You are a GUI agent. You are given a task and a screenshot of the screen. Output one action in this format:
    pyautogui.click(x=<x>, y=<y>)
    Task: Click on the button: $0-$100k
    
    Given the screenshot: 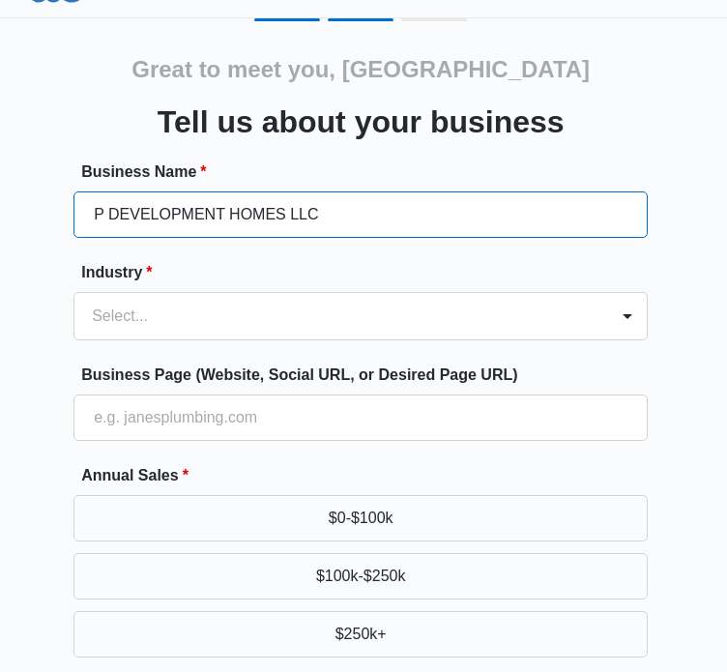 What is the action you would take?
    pyautogui.click(x=360, y=518)
    